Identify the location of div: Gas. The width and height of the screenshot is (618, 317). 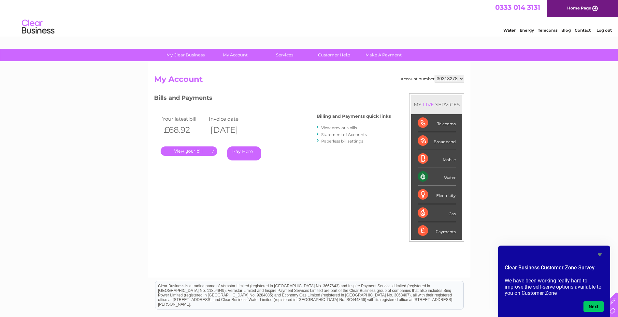
(437, 213).